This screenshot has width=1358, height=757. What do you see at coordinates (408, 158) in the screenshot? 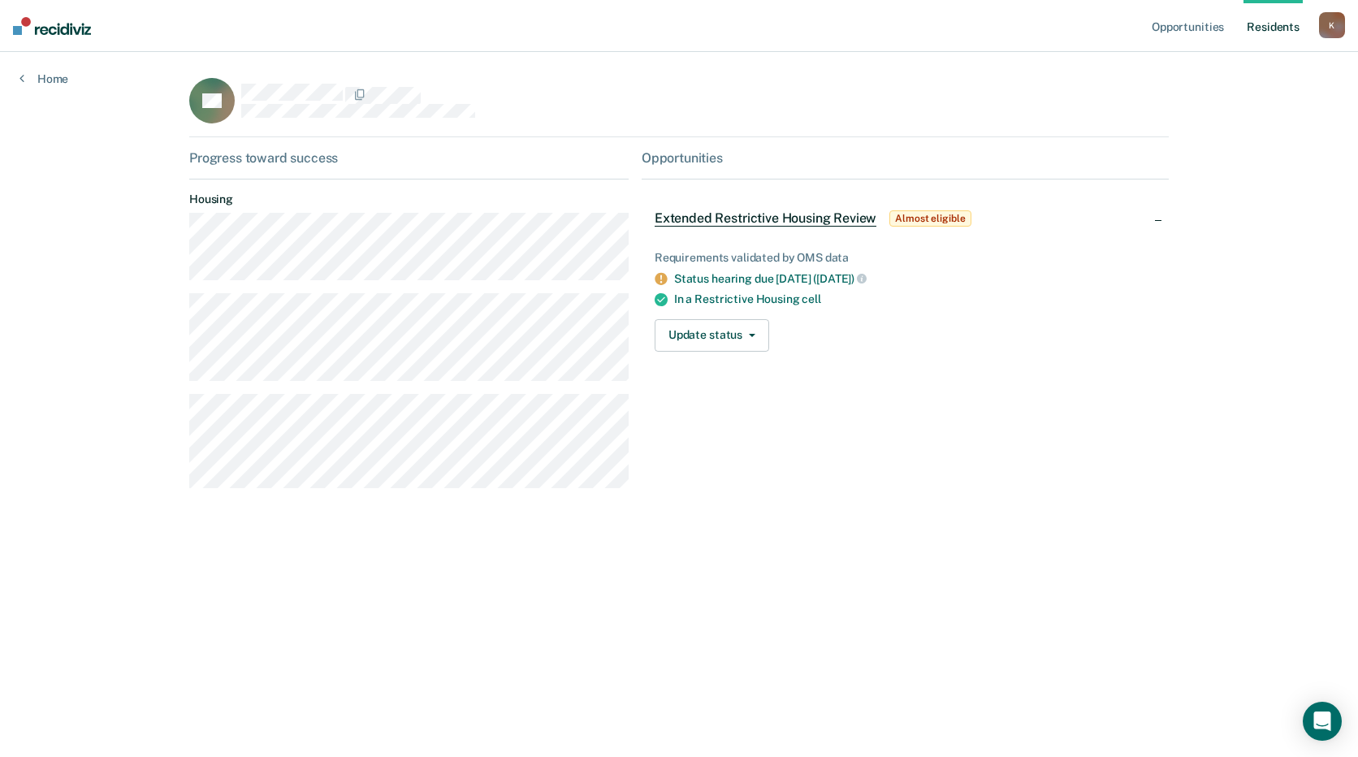
I see `div: Progress toward success` at bounding box center [408, 158].